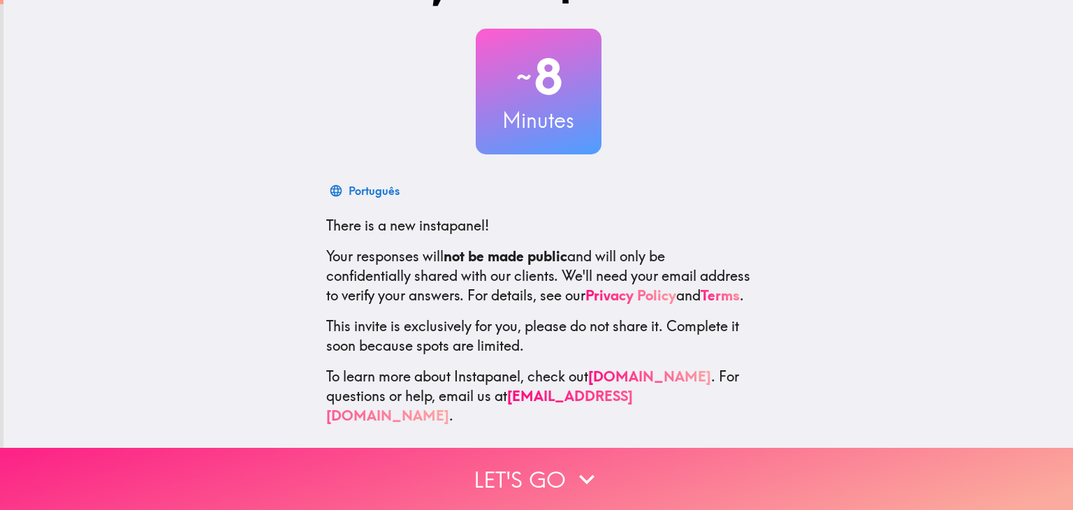  Describe the element at coordinates (407, 225) in the screenshot. I see `span: There is a new instapanel!` at that location.